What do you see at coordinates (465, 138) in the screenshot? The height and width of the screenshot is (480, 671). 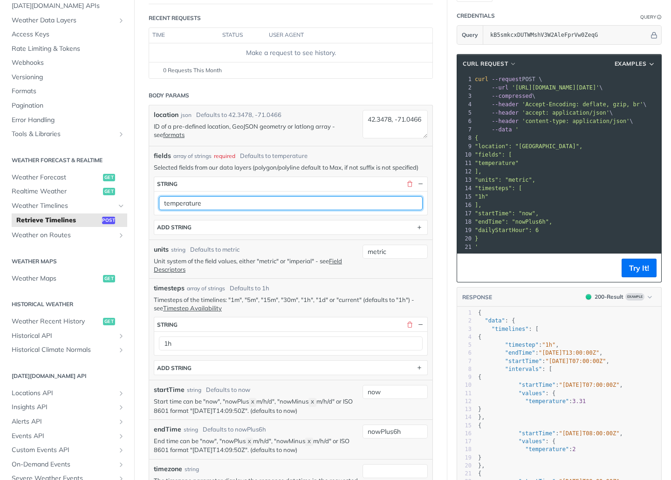 I see `div: 8` at bounding box center [465, 138].